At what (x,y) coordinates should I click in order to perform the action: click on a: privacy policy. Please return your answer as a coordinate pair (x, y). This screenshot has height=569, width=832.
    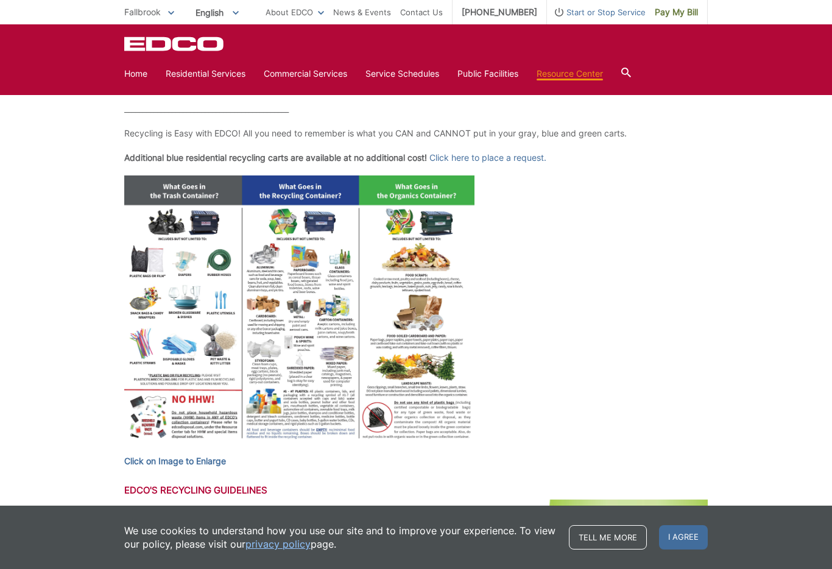
    Looking at the image, I should click on (278, 544).